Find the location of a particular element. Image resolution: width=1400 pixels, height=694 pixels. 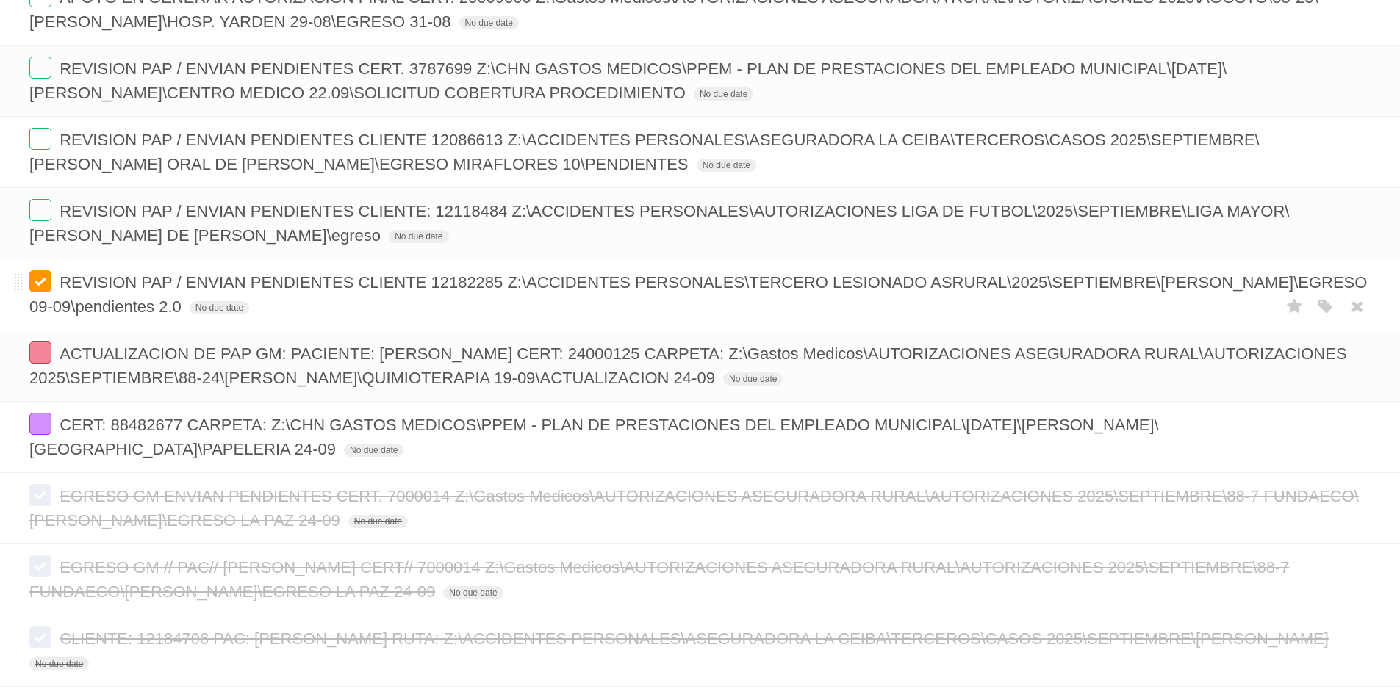

span: REVISION PAP / ENVIAN PENDIENTES CERT. 3787699 Z:\CHN GASTOS MEDICOS\PPEM - PLAN DE PRESTACIONES ... is located at coordinates (628, 81).